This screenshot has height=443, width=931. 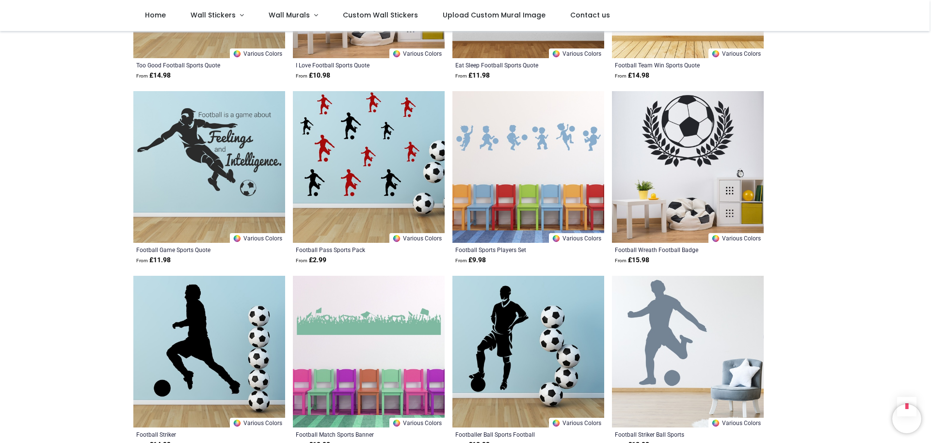 I want to click on div: Football Game Sports Quote, so click(x=194, y=250).